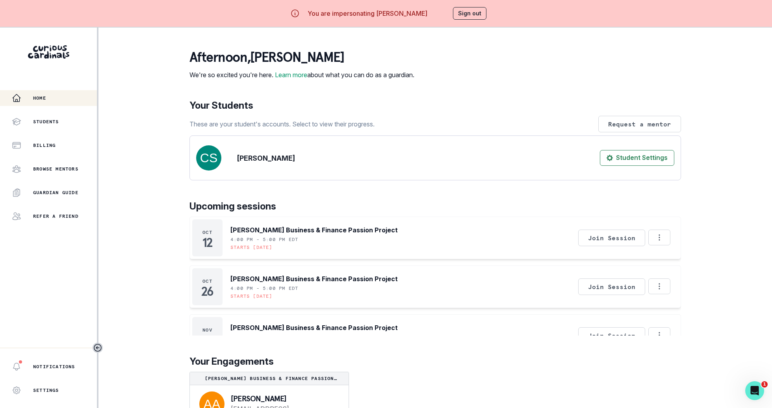  Describe the element at coordinates (435, 362) in the screenshot. I see `p: Your Engagements` at that location.